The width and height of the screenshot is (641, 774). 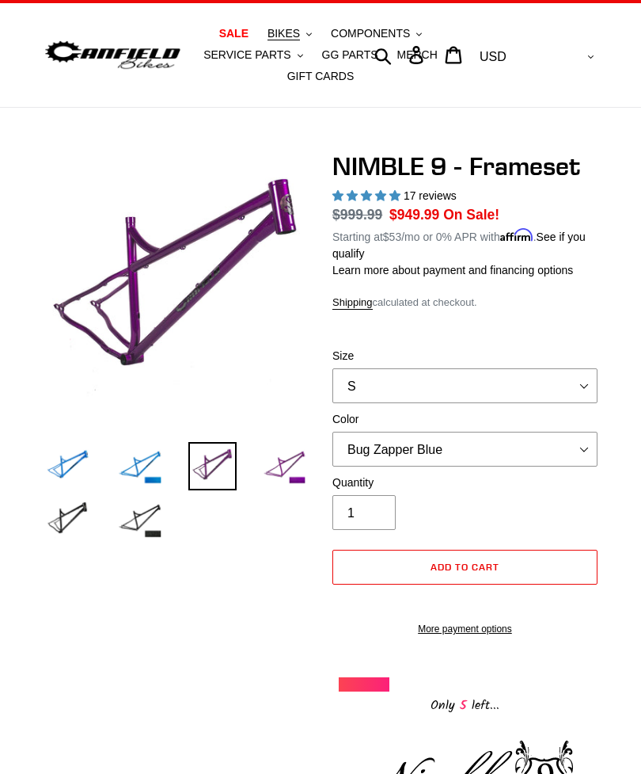 What do you see at coordinates (247, 55) in the screenshot?
I see `span: SERVICE PARTS` at bounding box center [247, 55].